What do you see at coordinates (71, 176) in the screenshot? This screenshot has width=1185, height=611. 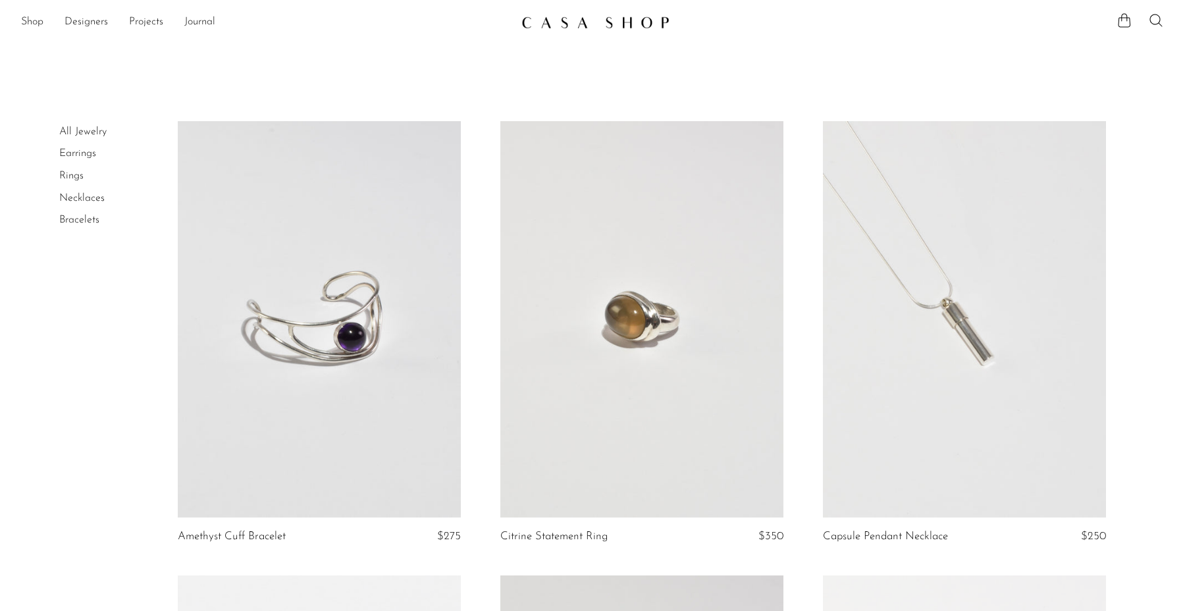 I see `a: Rings` at bounding box center [71, 176].